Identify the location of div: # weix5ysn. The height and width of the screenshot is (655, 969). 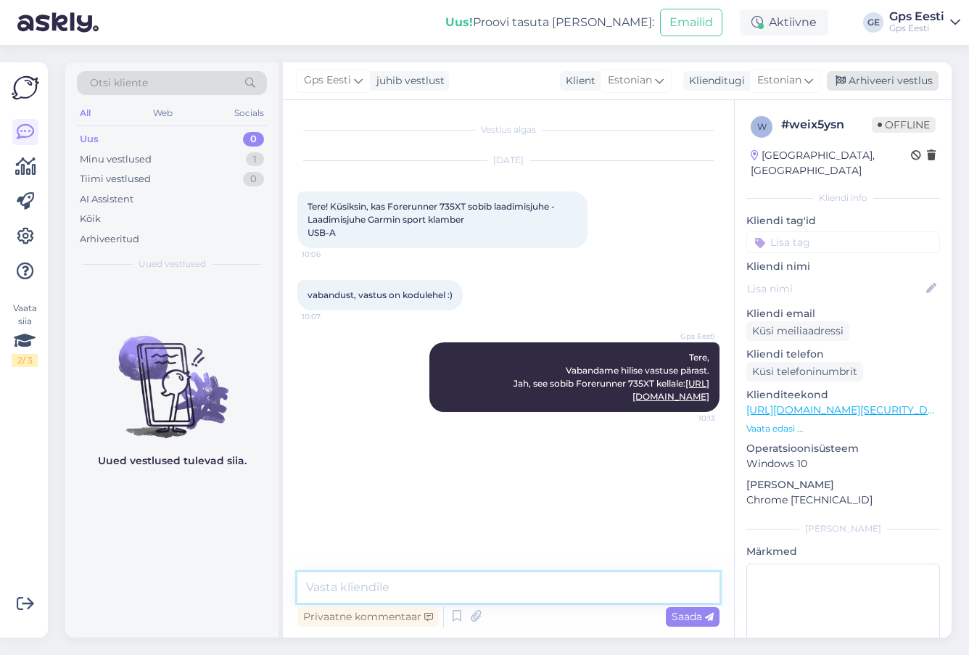
(826, 125).